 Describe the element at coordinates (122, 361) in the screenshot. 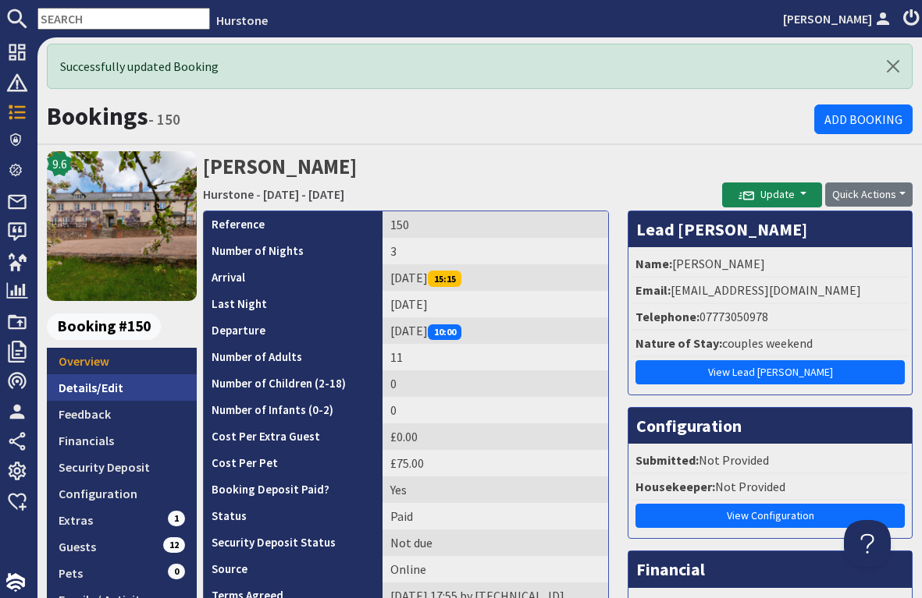

I see `a: Overview` at that location.